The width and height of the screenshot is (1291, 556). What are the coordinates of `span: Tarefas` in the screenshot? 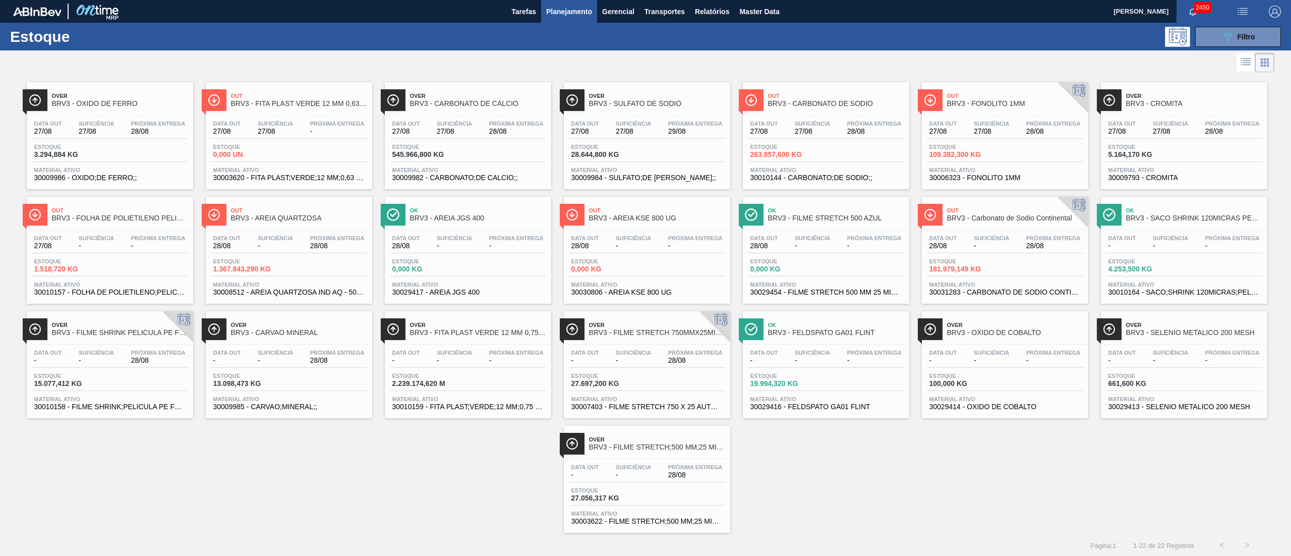 It's located at (523, 12).